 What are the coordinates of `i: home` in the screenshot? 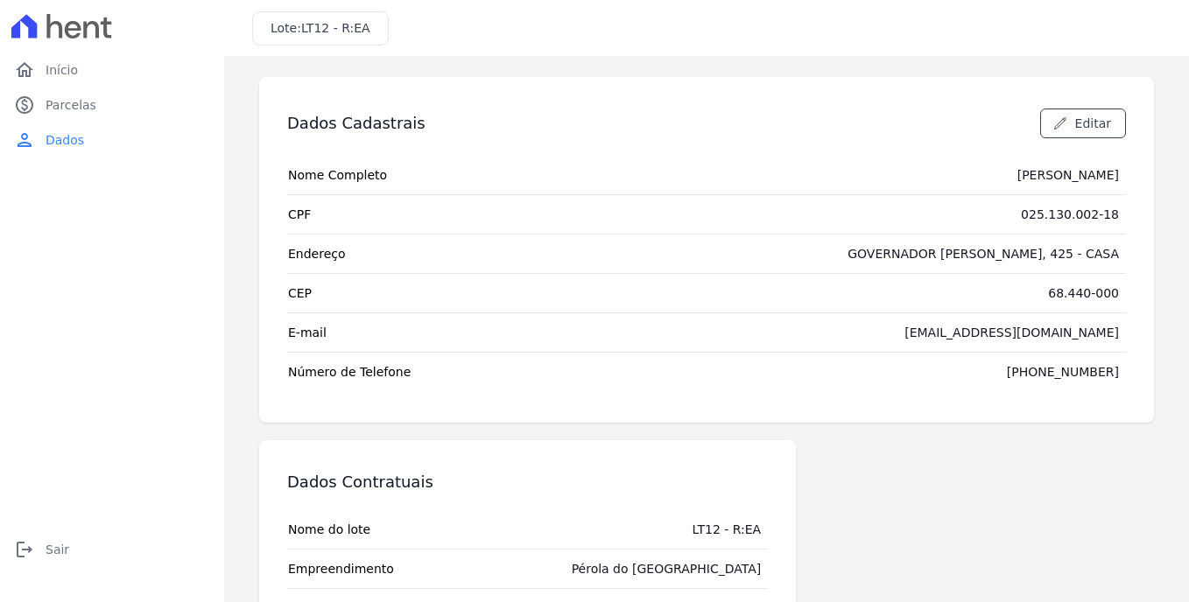 It's located at (25, 70).